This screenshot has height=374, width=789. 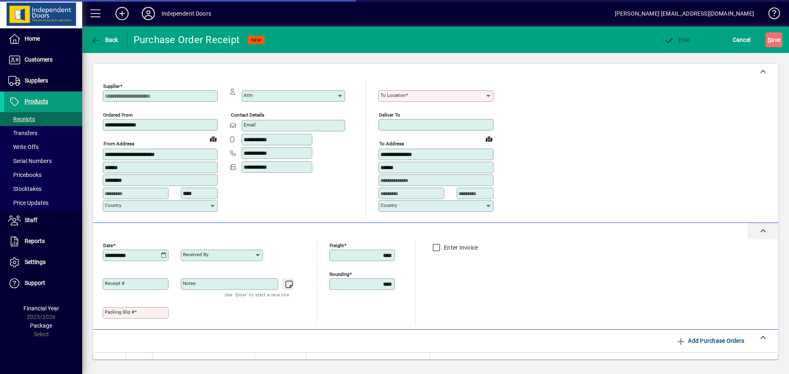 I want to click on a: Knowledge Base, so click(x=770, y=15).